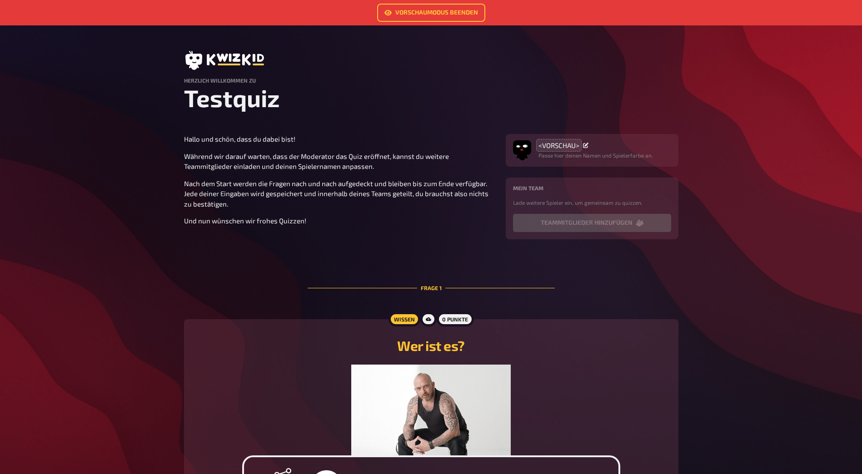 The image size is (862, 474). I want to click on p: Hallo und schön, dass du dabei bist!, so click(339, 139).